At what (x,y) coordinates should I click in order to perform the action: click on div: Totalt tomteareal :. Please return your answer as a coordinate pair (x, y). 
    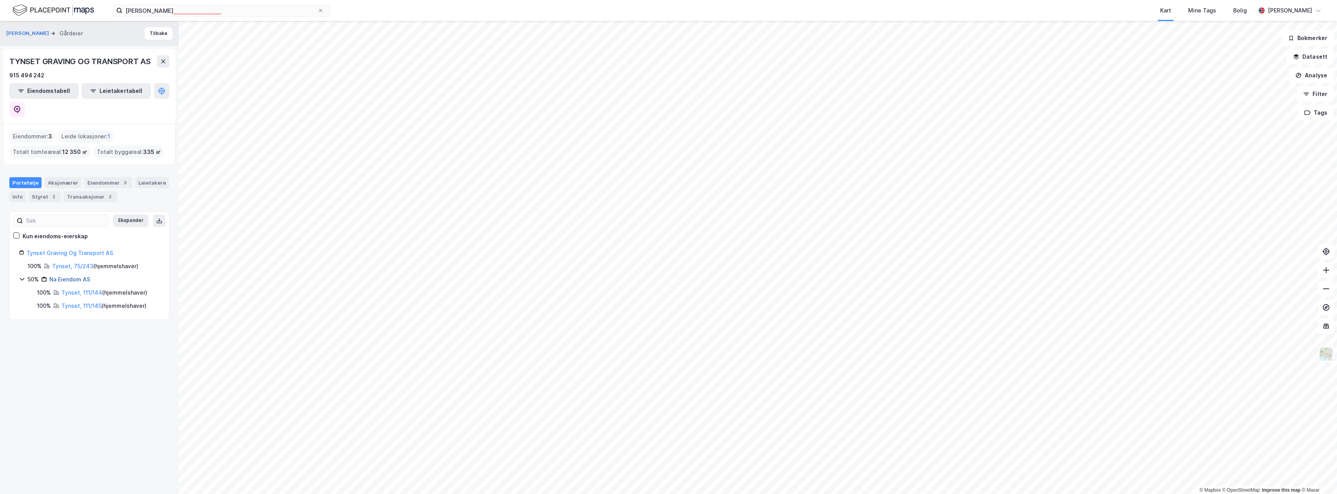
    Looking at the image, I should click on (50, 152).